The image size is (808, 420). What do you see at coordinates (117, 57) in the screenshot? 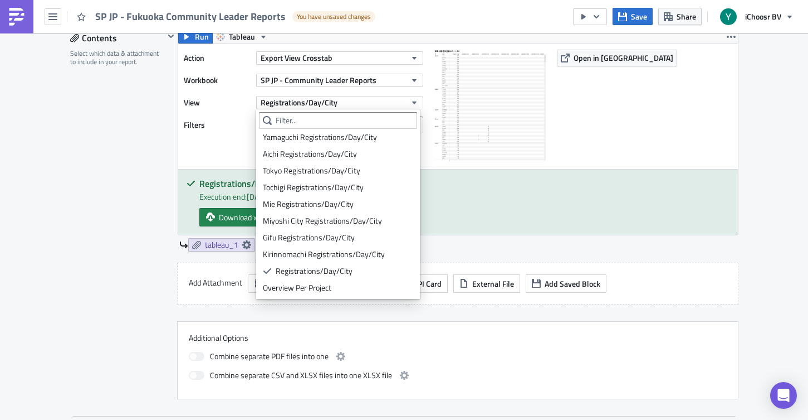
I see `div: Select which data & attachment to include in your report.` at bounding box center [117, 57].